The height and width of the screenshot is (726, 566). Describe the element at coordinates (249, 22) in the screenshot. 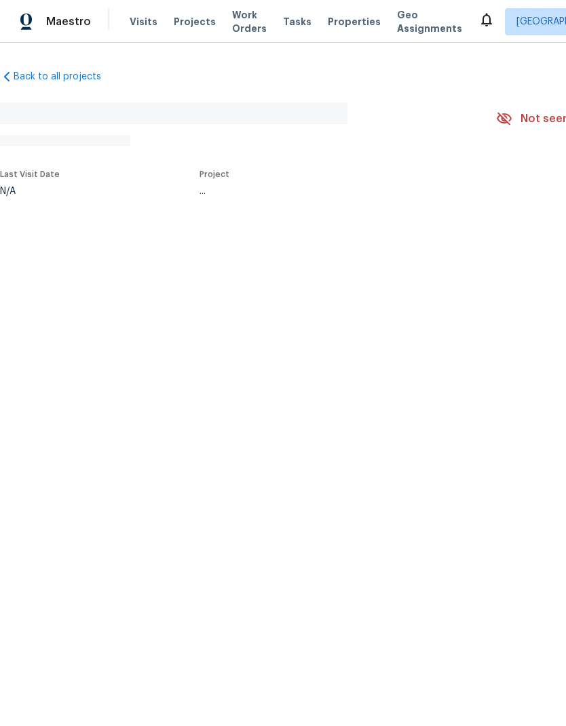

I see `span: Work Orders` at that location.